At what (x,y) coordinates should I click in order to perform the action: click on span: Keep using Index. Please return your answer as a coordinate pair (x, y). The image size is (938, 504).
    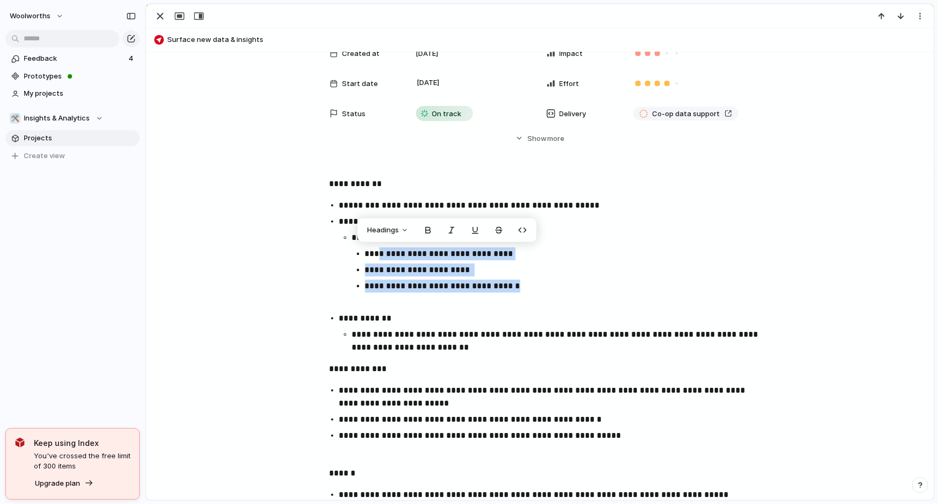
    Looking at the image, I should click on (82, 443).